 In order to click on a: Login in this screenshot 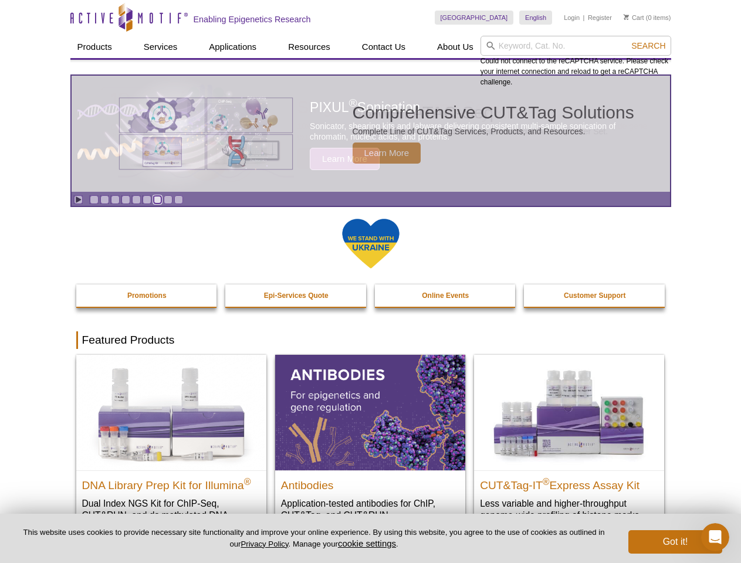, I will do `click(571, 18)`.